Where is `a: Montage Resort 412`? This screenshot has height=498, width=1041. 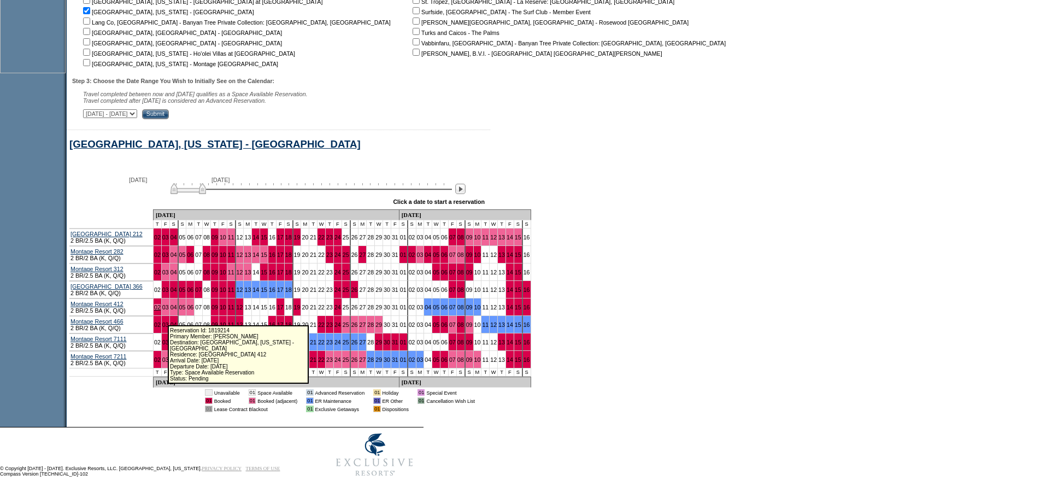 a: Montage Resort 412 is located at coordinates (97, 304).